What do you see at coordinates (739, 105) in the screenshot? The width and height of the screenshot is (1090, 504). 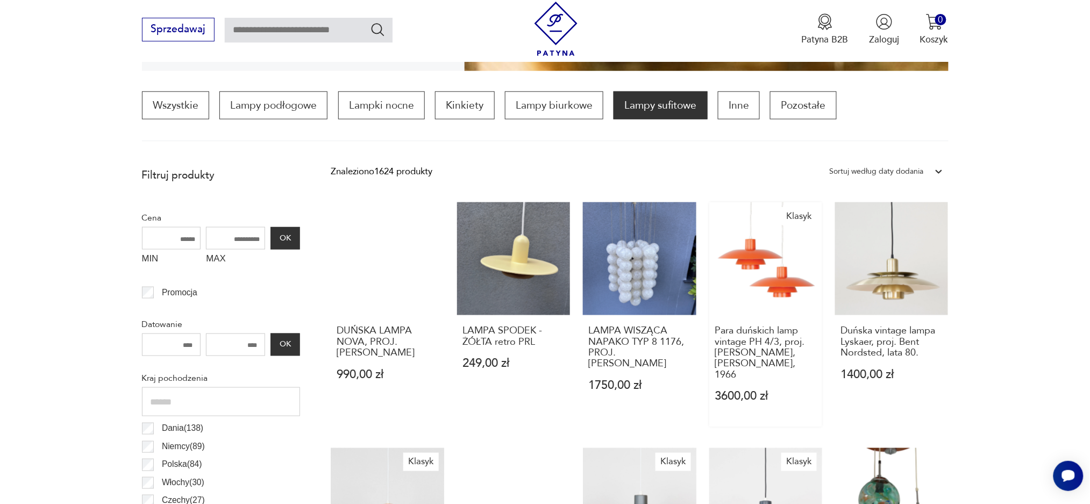 I see `a: Inne` at bounding box center [739, 105].